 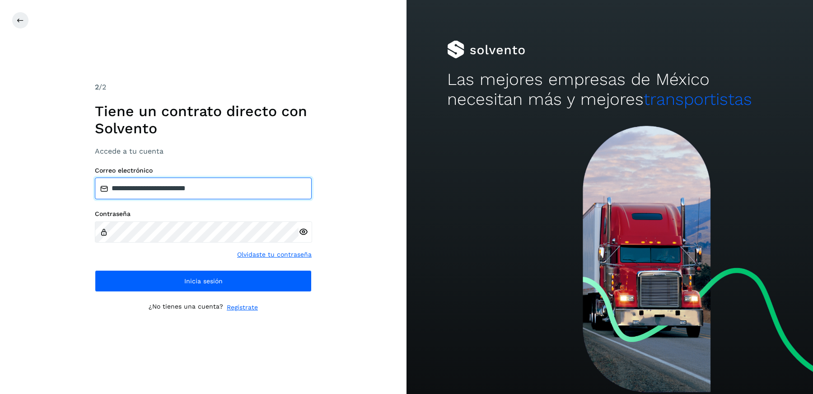 I want to click on div: /2, so click(x=203, y=87).